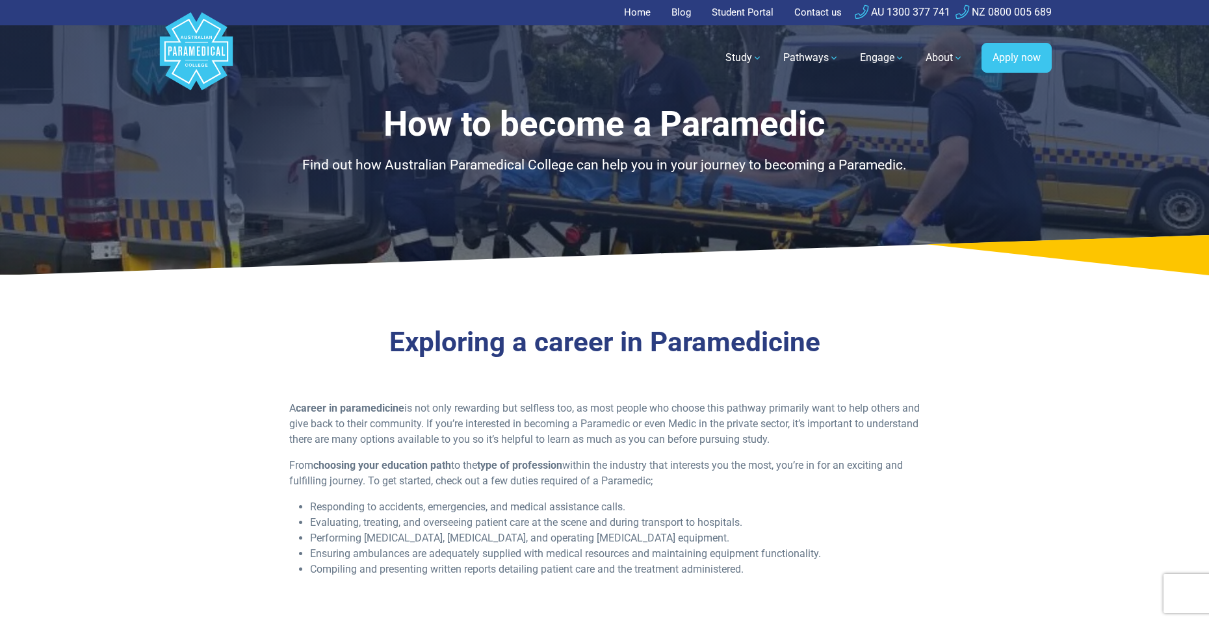 The image size is (1209, 622). I want to click on a: About, so click(944, 58).